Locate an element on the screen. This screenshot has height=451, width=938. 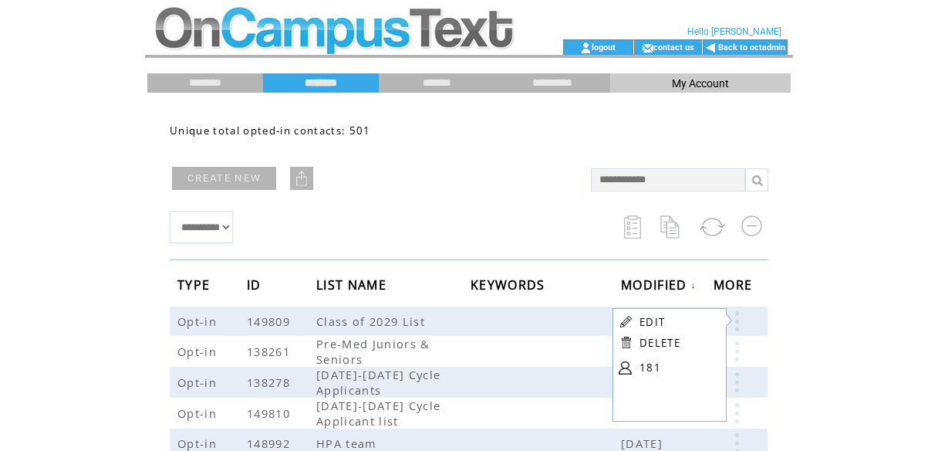
a: EDIT is located at coordinates (652, 322).